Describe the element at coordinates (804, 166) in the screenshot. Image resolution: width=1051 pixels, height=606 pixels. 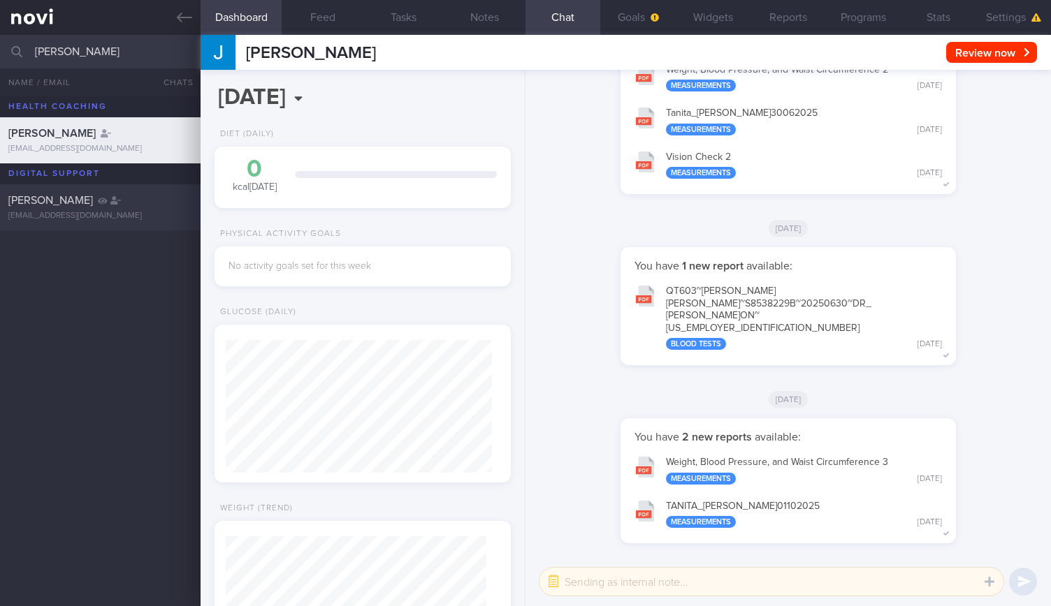
I see `div: Vision Check 2` at that location.